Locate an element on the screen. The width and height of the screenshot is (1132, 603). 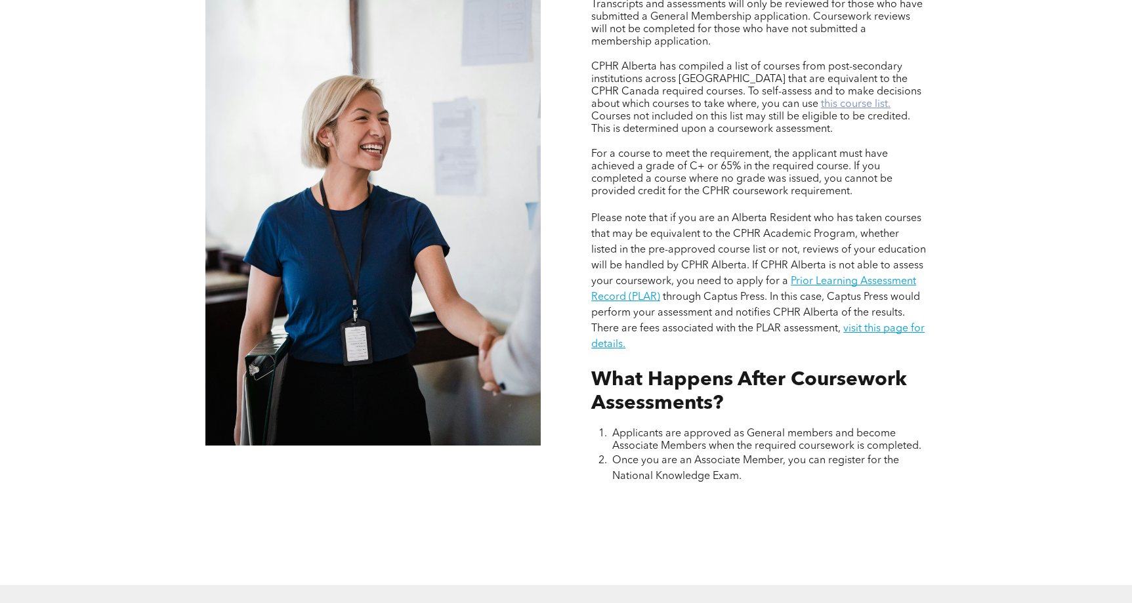
span: What Happens After Coursework Assessments? is located at coordinates (749, 392).